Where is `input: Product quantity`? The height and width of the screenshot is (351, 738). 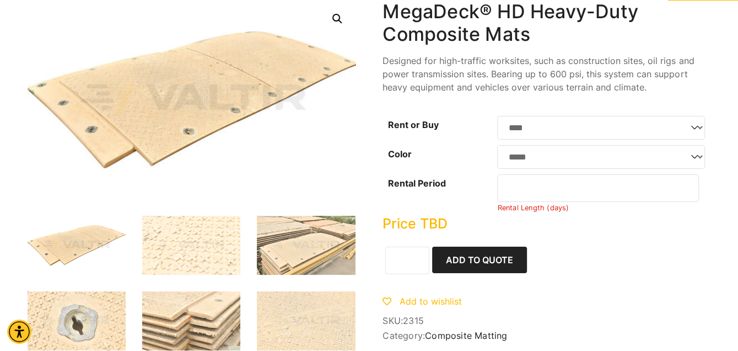 input: Product quantity is located at coordinates (407, 260).